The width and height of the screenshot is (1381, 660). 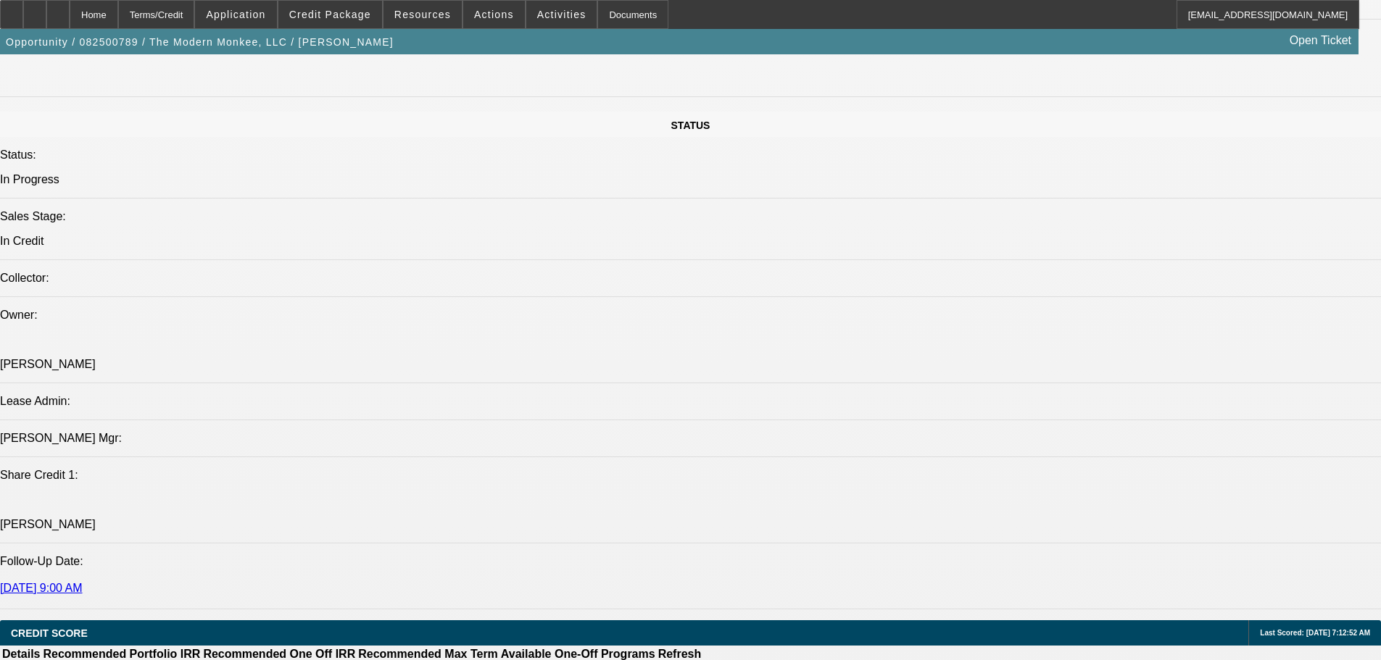 I want to click on span: Resources, so click(x=423, y=14).